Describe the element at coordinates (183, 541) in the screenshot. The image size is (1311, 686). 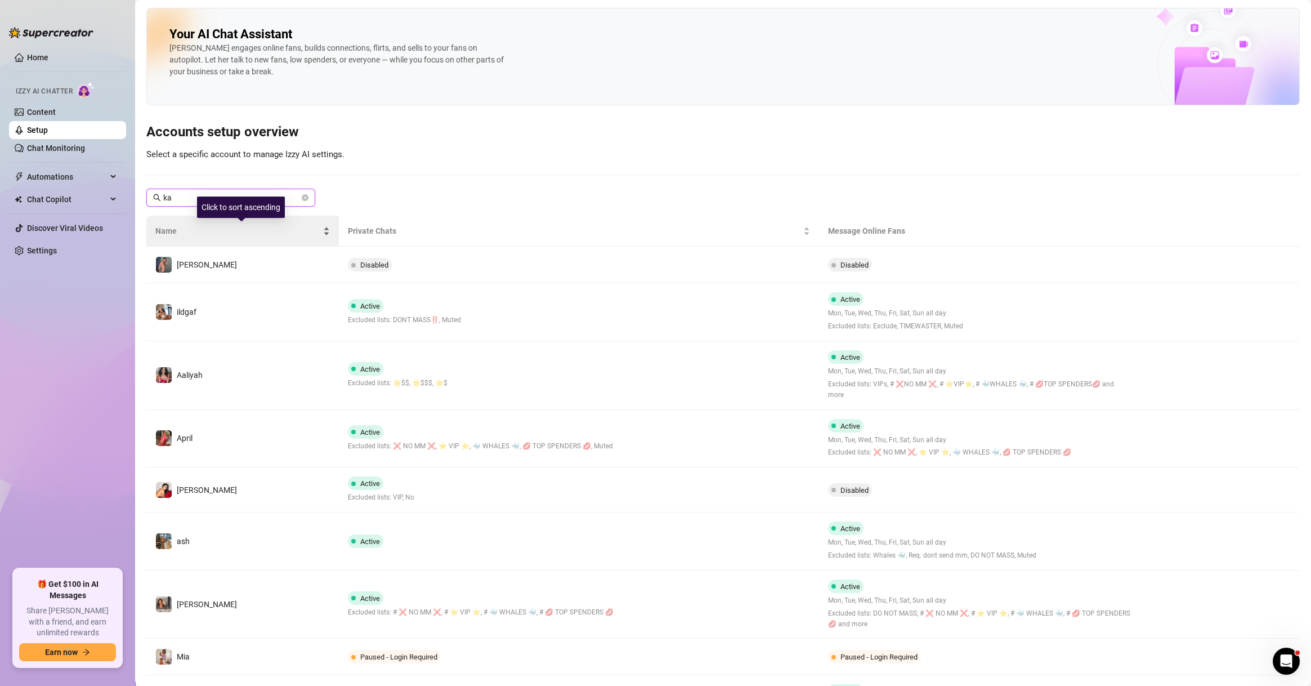
I see `span: ash` at that location.